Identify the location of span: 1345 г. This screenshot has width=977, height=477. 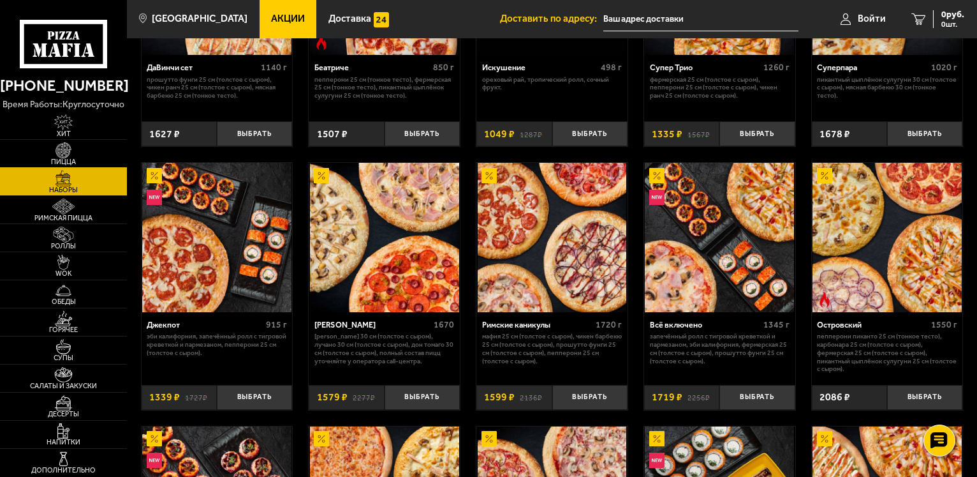
(776, 324).